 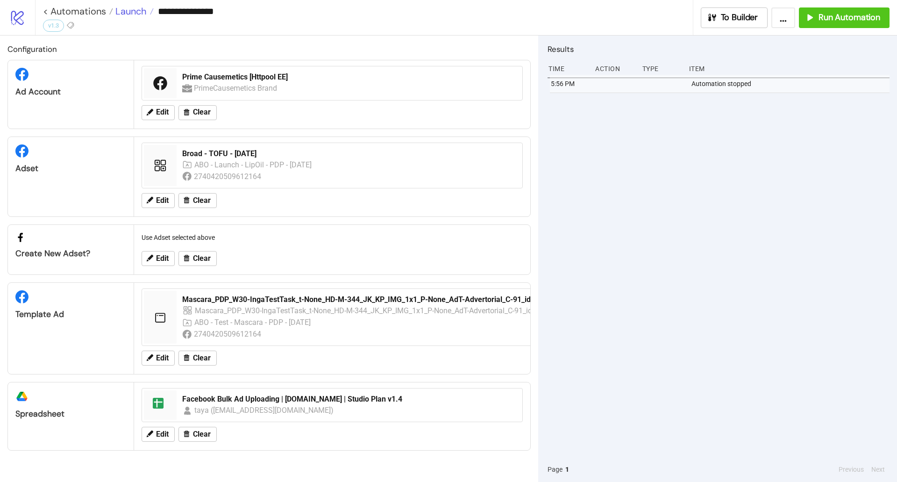 I want to click on div: Automation stopped, so click(x=791, y=84).